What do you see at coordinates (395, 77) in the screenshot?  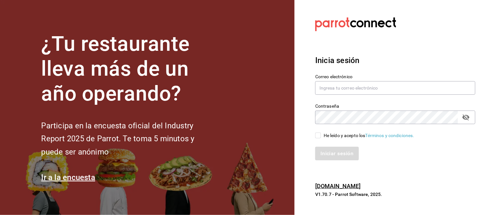 I see `label: Correo electrónico` at bounding box center [395, 77].